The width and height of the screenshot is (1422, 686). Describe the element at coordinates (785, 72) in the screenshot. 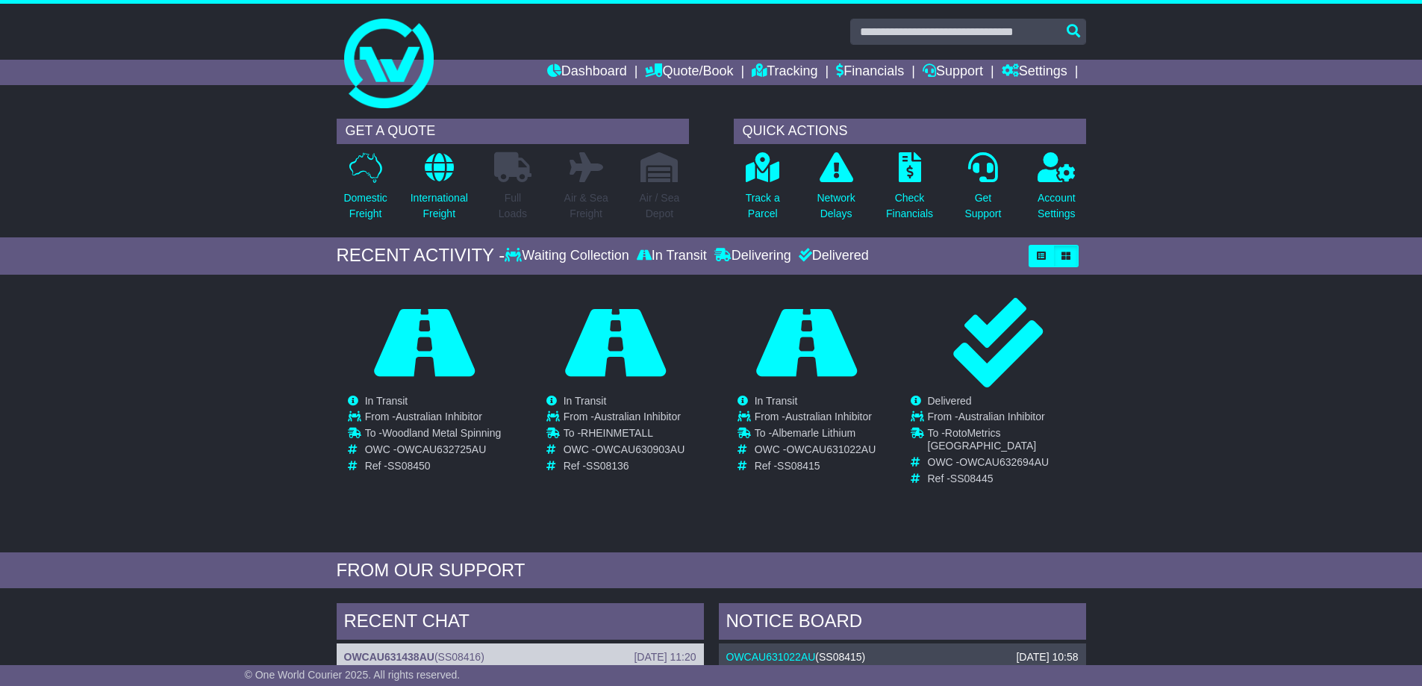

I see `a: Tracking` at that location.